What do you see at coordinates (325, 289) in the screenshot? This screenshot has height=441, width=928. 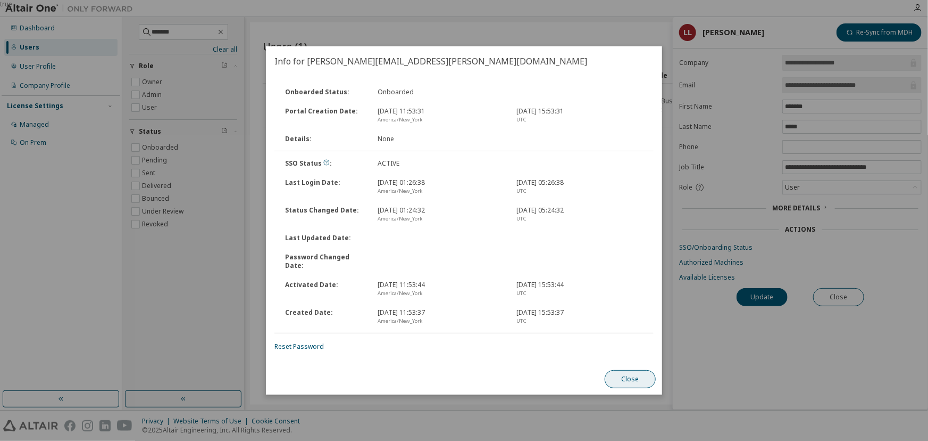 I see `div: Activated Date :` at bounding box center [325, 289].